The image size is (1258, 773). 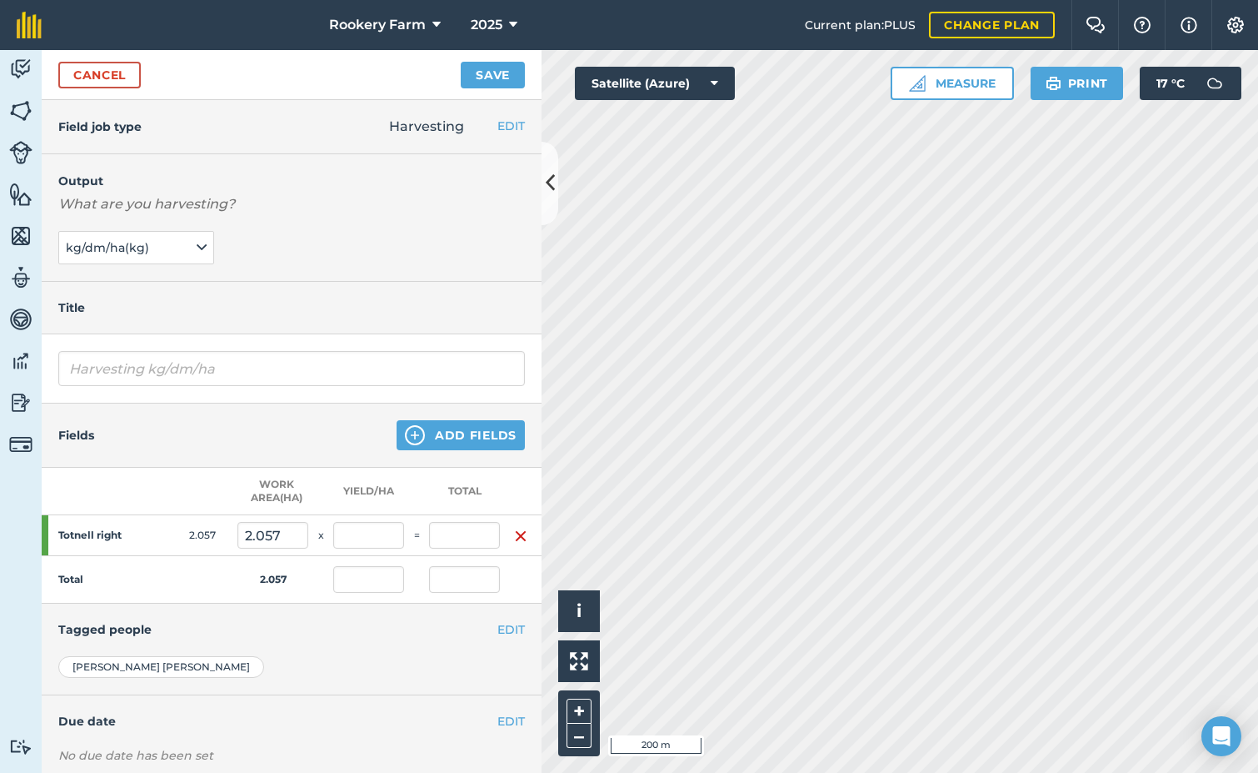 What do you see at coordinates (1189, 25) in the screenshot?
I see `img: svg+xml;base64,PHN2ZyB4bWxucz0iaHR0cDovL3d3dy53My5vcmcvMjAwMC9zdmciIHdpZHRoPSIxNyIgaGVpZ2h0PSIxNy...` at bounding box center [1189, 25].